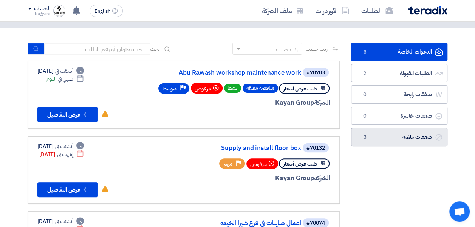 This screenshot has height=227, width=475. I want to click on a: اعمال صاينات فى فرع شبرا الخيمة, so click(226, 224).